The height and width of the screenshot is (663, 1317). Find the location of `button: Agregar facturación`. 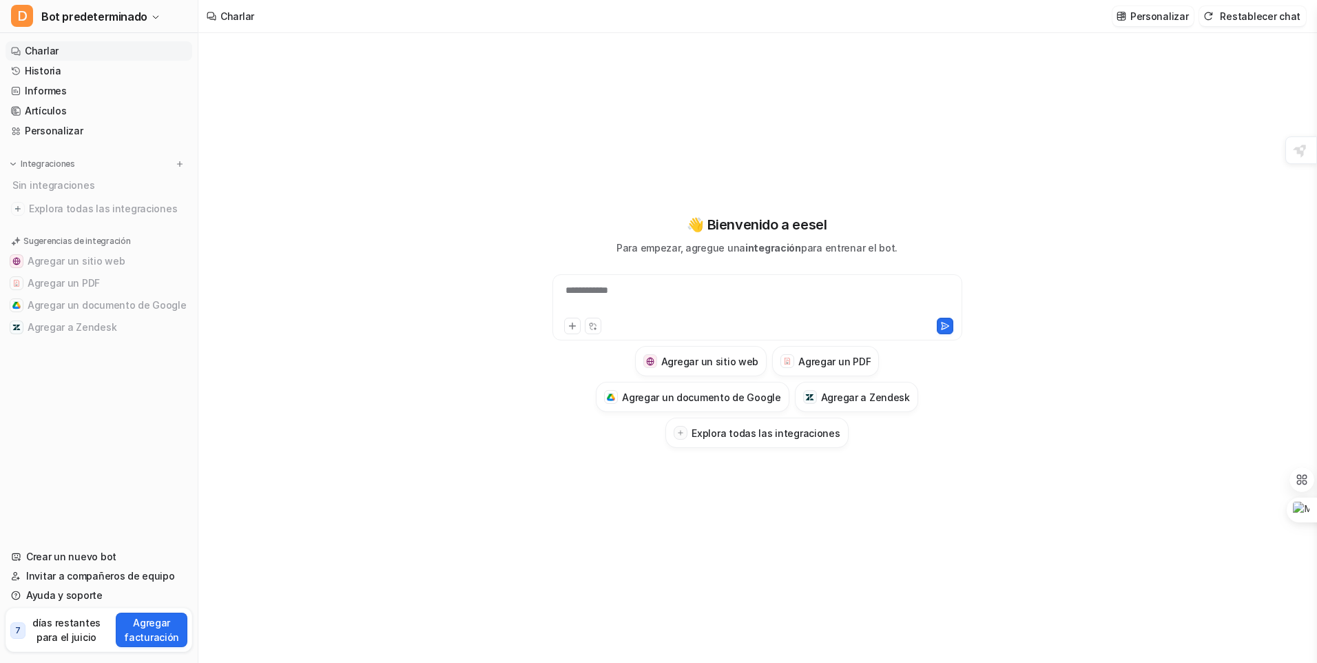

button: Agregar facturación is located at coordinates (152, 630).